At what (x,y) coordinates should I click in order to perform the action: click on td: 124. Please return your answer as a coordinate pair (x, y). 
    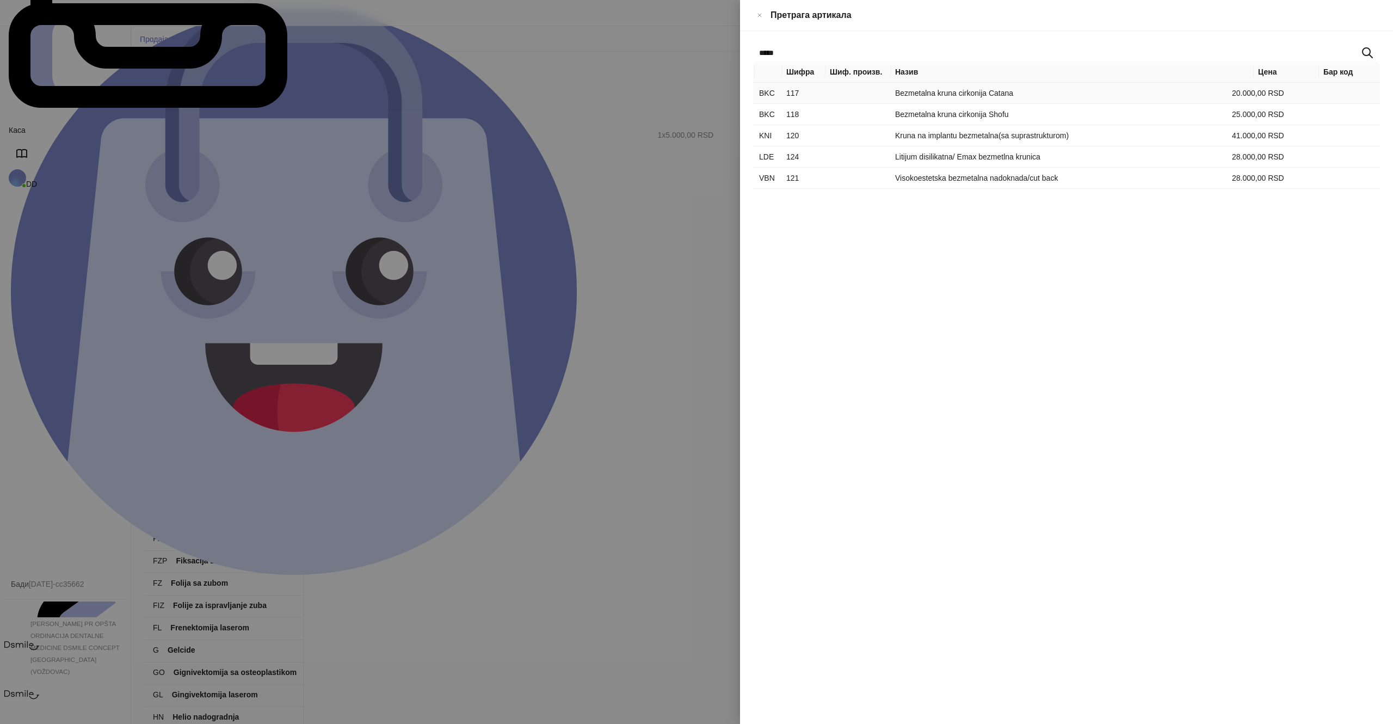
    Looking at the image, I should click on (804, 157).